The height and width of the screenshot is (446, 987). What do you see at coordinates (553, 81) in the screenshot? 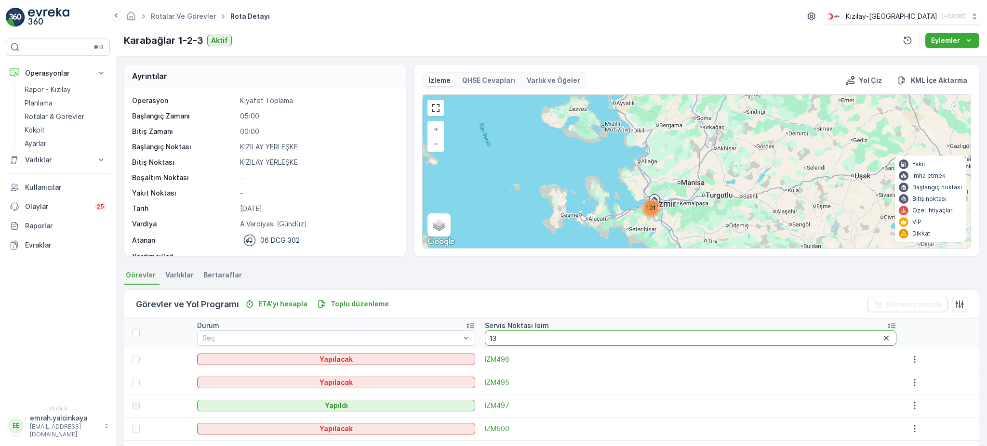
I see `p: Varlık ve Öğeler` at bounding box center [553, 81].